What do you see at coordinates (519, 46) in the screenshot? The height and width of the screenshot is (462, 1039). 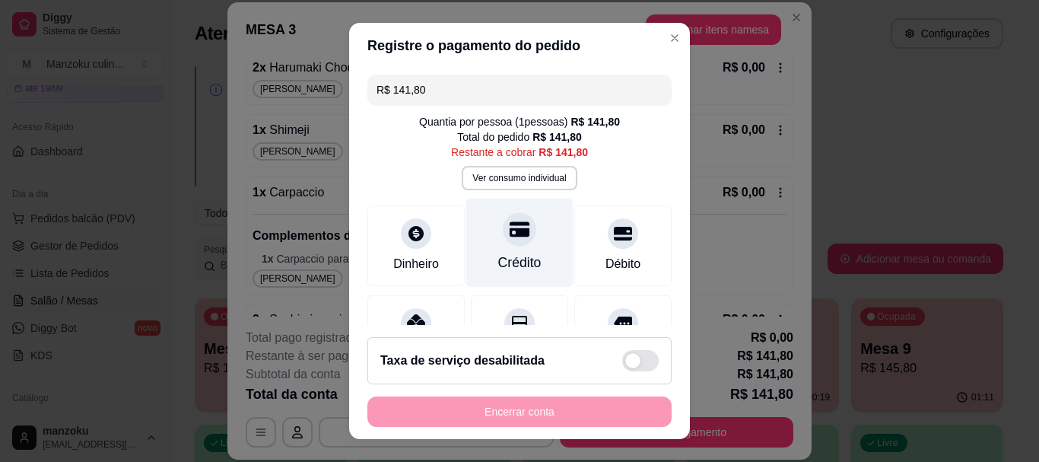 I see `header: Registre o pagamento do pedido` at bounding box center [519, 46].